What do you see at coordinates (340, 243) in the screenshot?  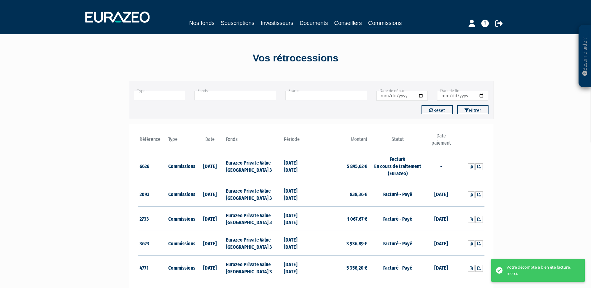 I see `td: 3 936,89 €` at bounding box center [340, 243].